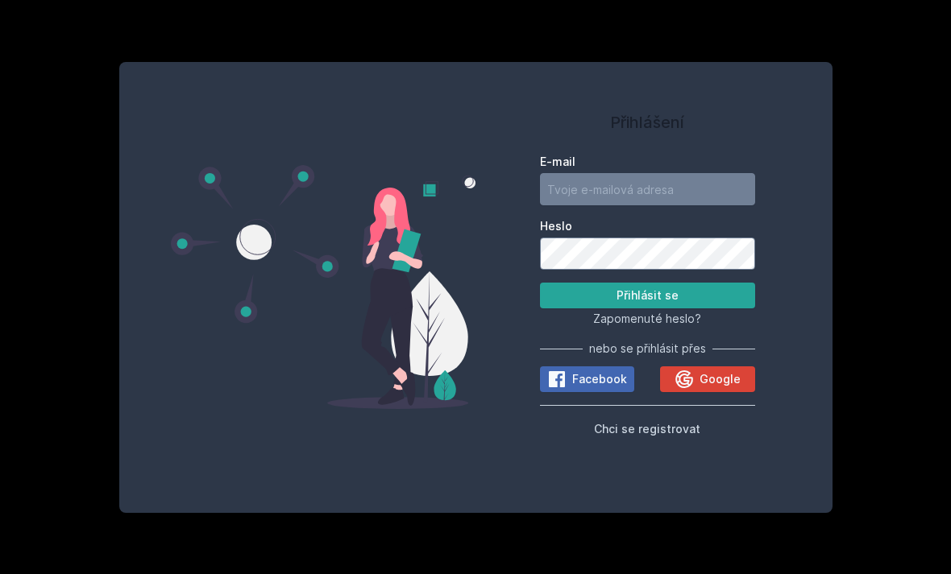 This screenshot has height=574, width=951. Describe the element at coordinates (647, 189) in the screenshot. I see `input: Tvoje e-mailová adresa` at that location.